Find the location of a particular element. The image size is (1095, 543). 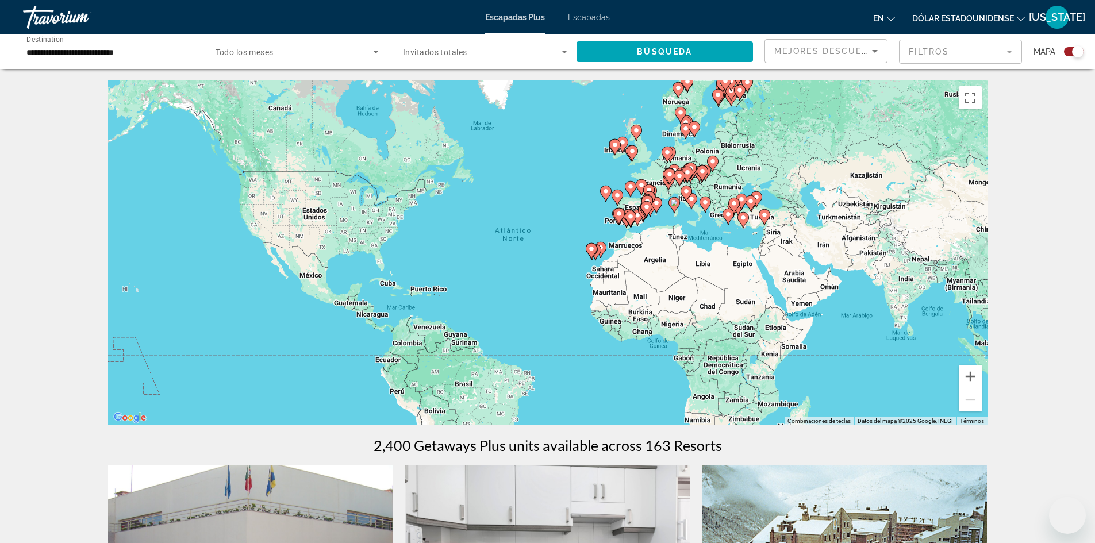

font: Escapadas is located at coordinates (589, 17).